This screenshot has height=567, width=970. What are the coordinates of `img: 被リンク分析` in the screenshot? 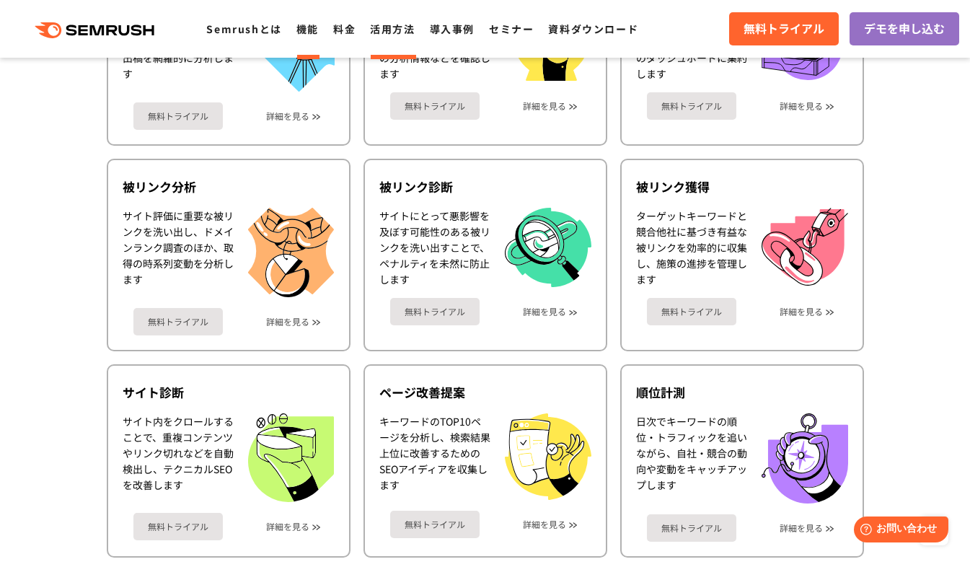 It's located at (291, 252).